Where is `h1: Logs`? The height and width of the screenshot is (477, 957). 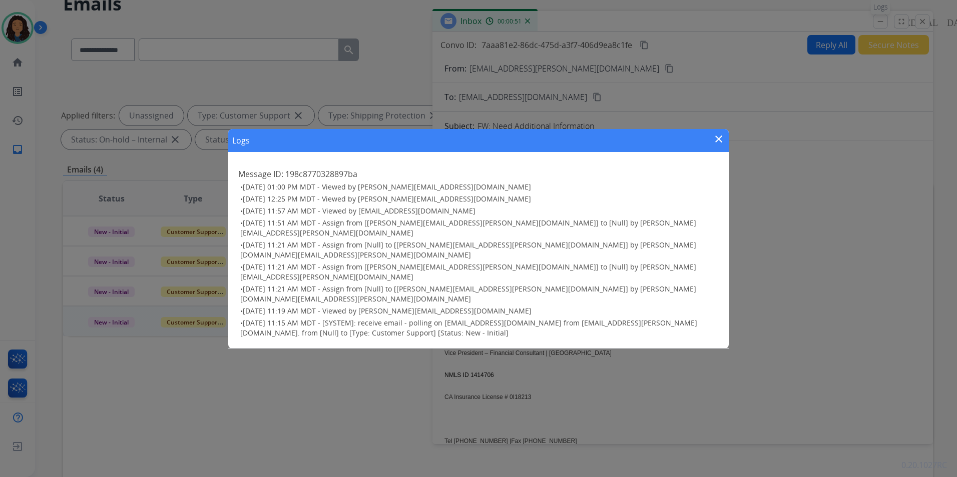 h1: Logs is located at coordinates (241, 141).